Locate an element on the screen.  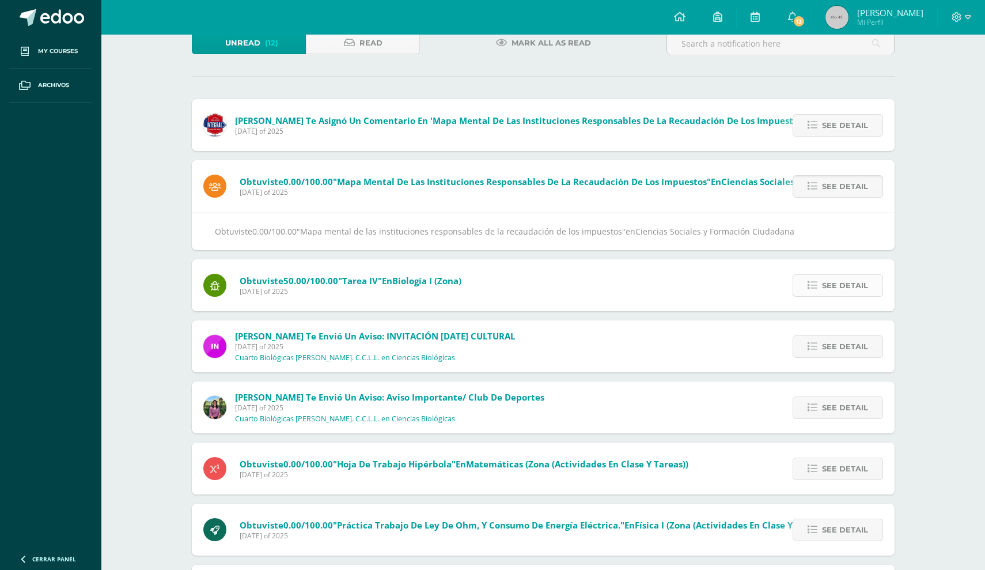
span: Mark all as read is located at coordinates (551, 43).